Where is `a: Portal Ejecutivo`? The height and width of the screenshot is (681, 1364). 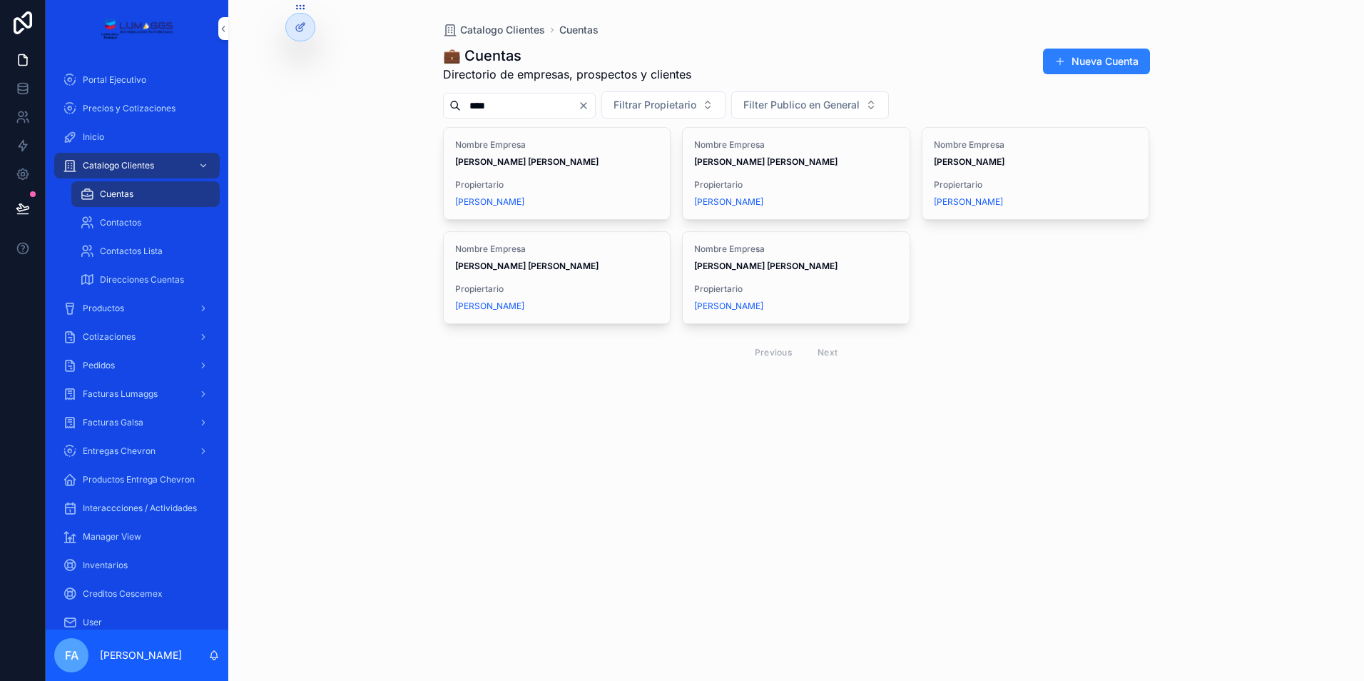 a: Portal Ejecutivo is located at coordinates (137, 80).